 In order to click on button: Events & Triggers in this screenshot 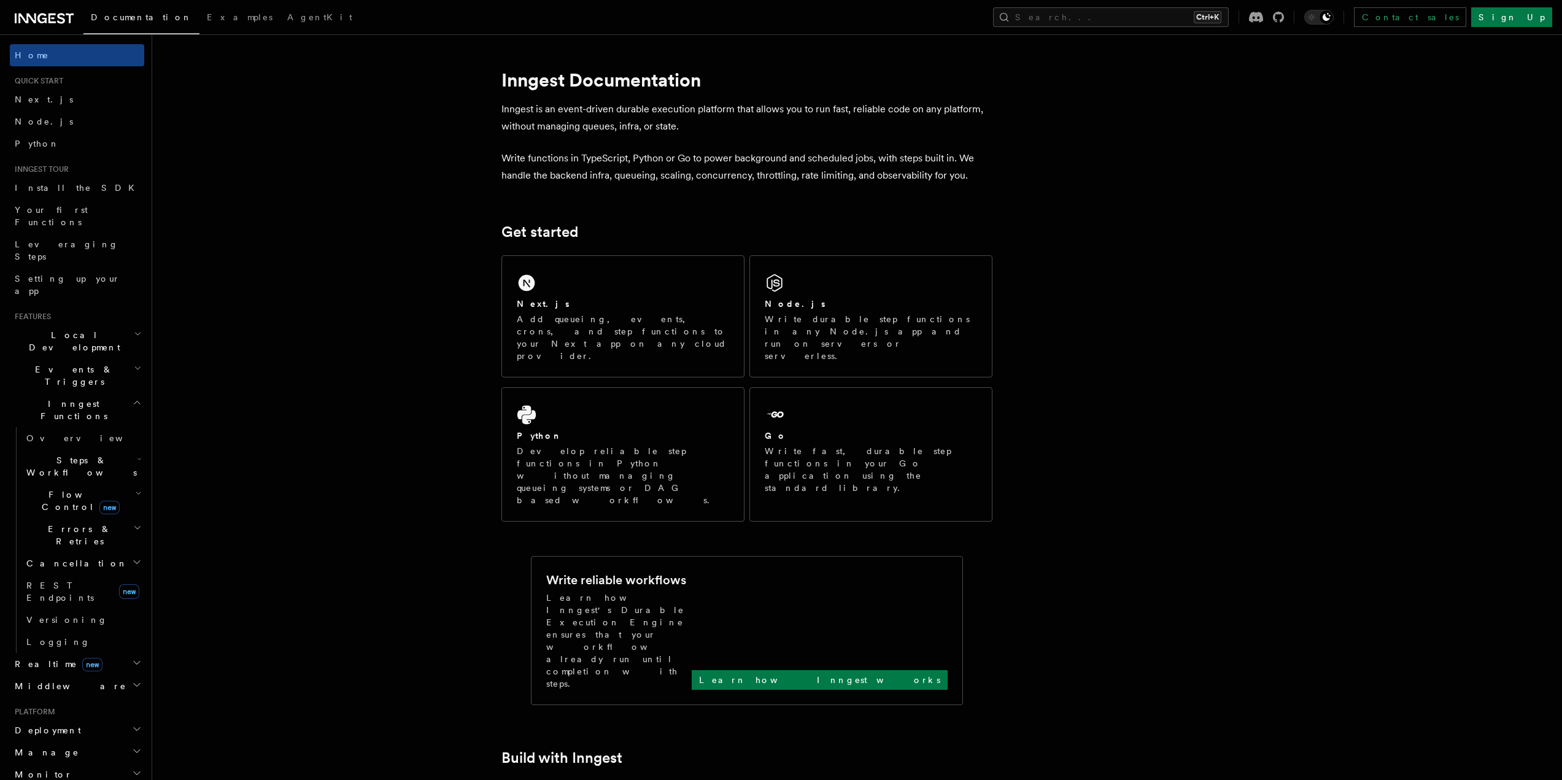, I will do `click(77, 376)`.